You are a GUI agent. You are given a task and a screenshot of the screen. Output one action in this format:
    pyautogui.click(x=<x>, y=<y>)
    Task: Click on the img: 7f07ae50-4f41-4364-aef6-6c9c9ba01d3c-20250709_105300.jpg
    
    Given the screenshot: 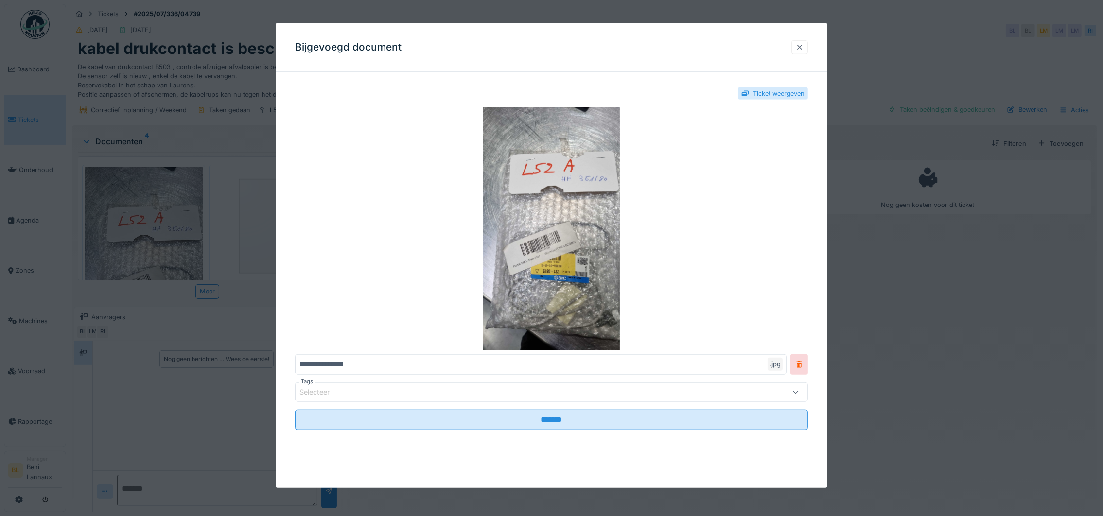 What is the action you would take?
    pyautogui.click(x=551, y=229)
    